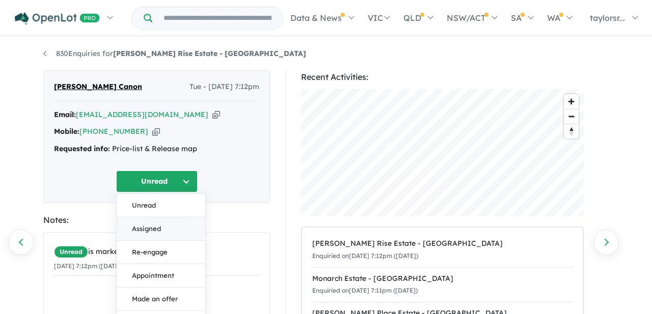  What do you see at coordinates (65, 115) in the screenshot?
I see `strong: Email:` at bounding box center [65, 115].